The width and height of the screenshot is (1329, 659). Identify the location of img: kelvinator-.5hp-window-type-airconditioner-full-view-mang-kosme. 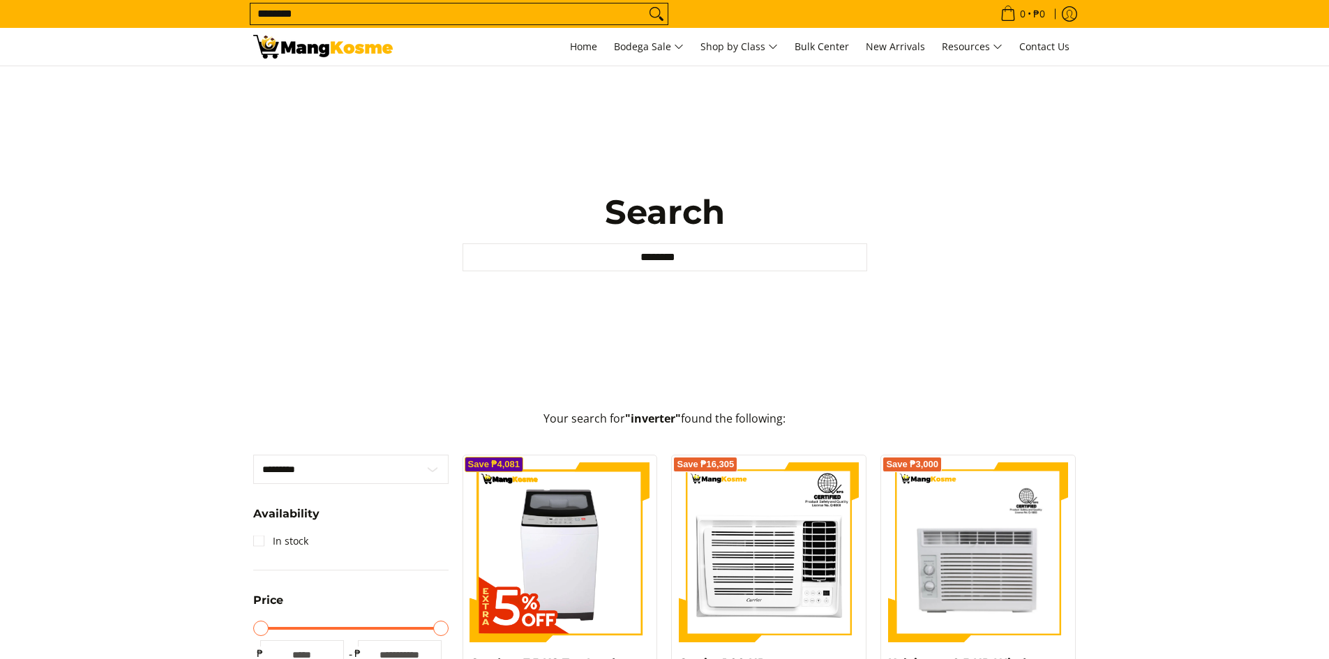
(978, 553).